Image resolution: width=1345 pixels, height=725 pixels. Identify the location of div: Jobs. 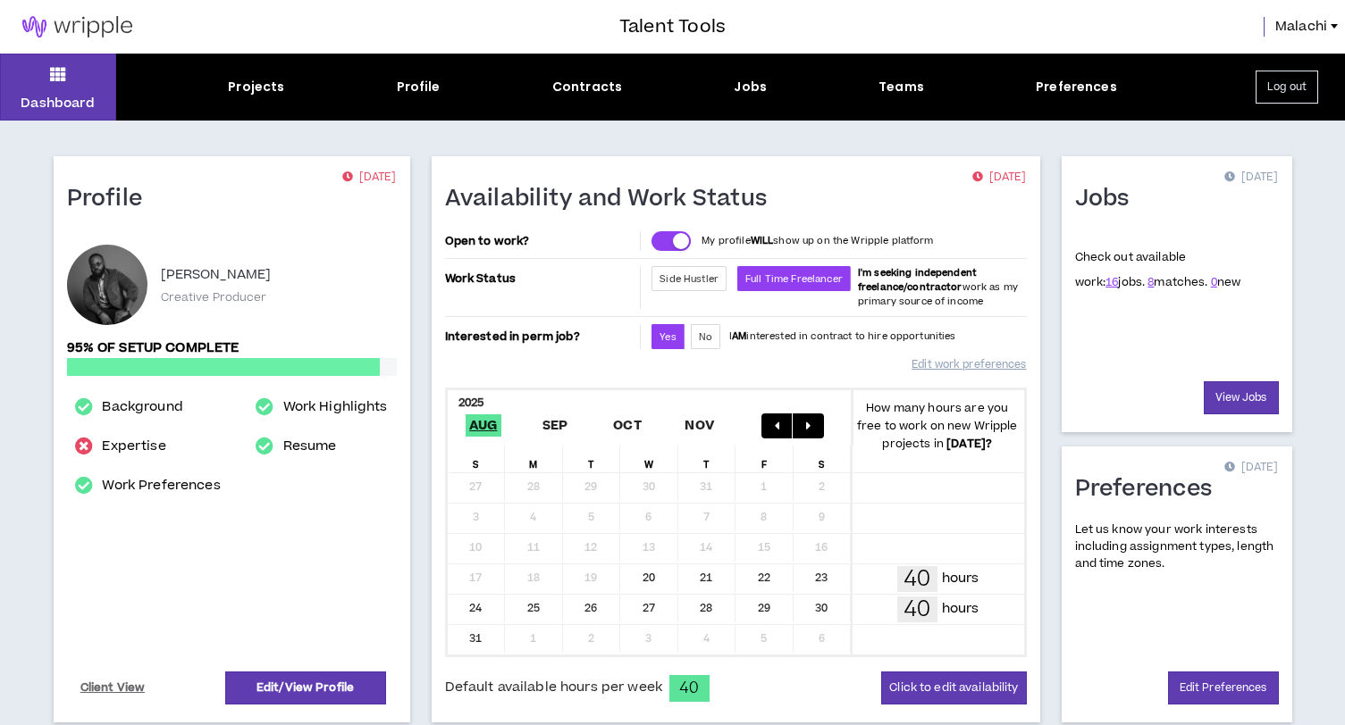
(750, 87).